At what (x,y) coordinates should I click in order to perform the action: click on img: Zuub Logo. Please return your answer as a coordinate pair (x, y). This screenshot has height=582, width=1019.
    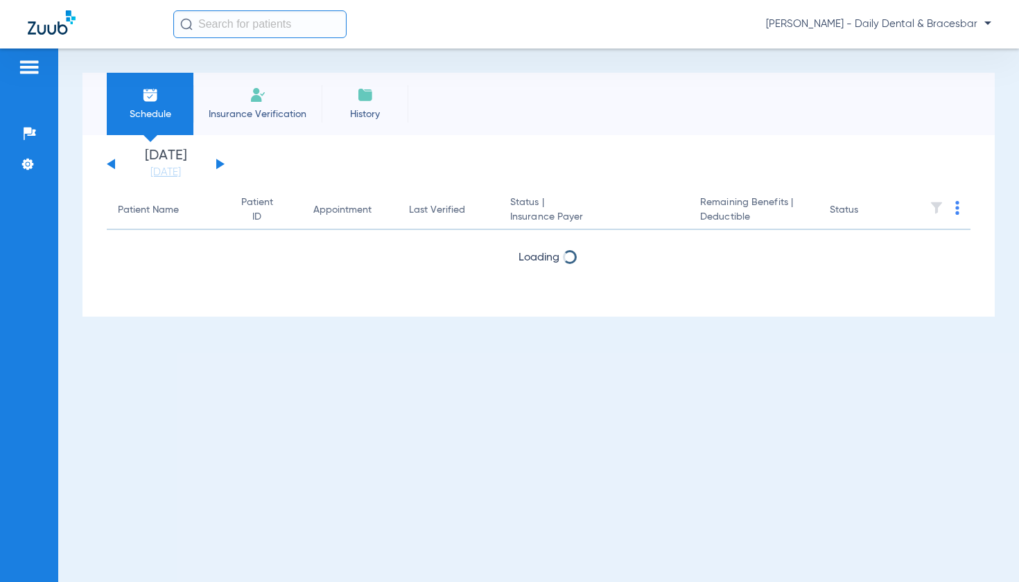
    Looking at the image, I should click on (51, 22).